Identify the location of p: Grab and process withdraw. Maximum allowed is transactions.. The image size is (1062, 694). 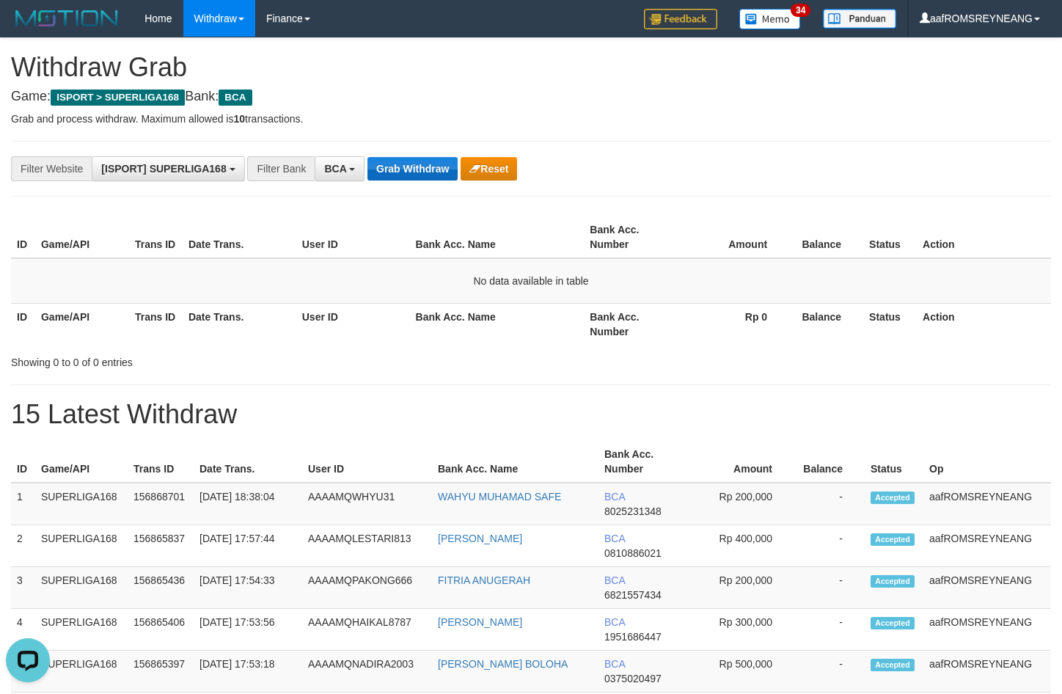
(531, 119).